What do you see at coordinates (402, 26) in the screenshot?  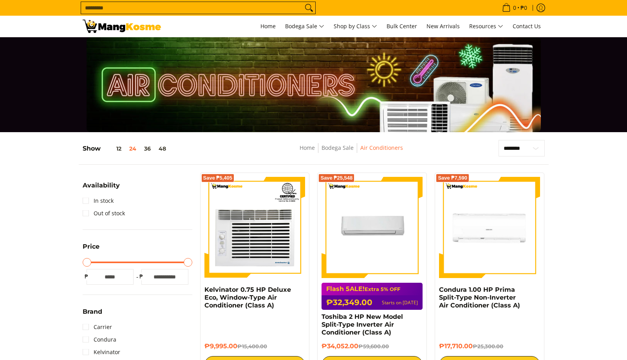 I see `a: Bulk Center` at bounding box center [402, 26].